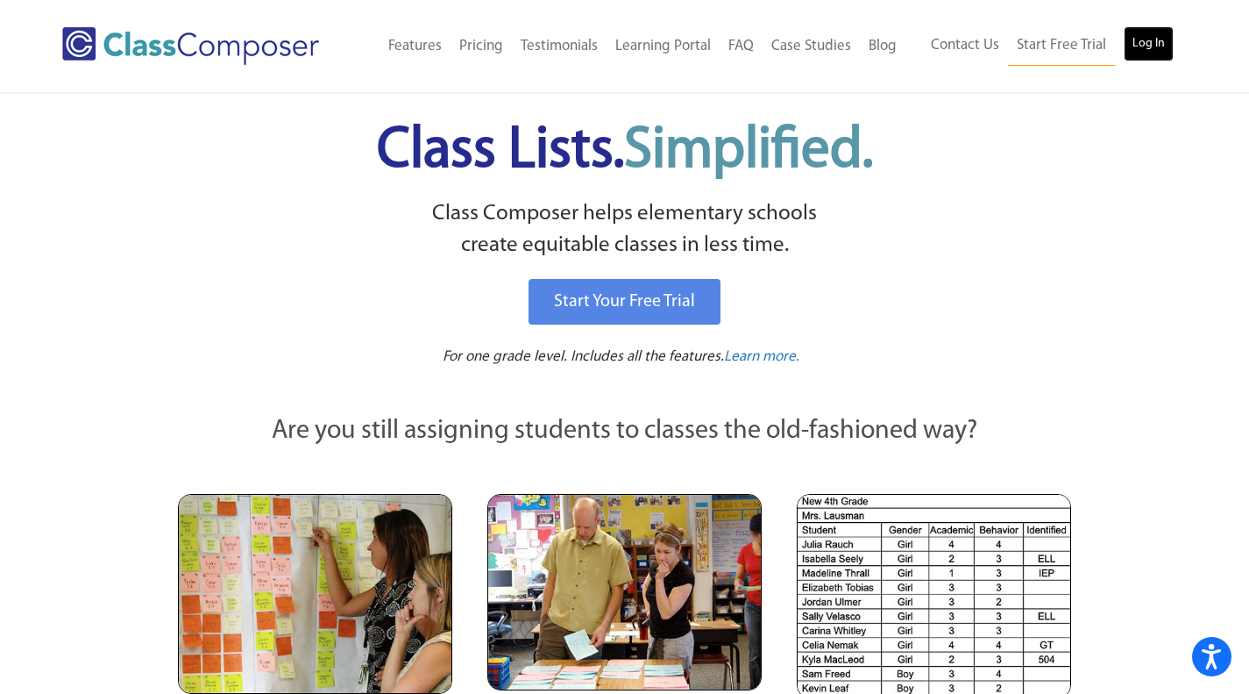 The width and height of the screenshot is (1249, 694). Describe the element at coordinates (583, 356) in the screenshot. I see `span: For one grade level. Includes all the features.` at that location.